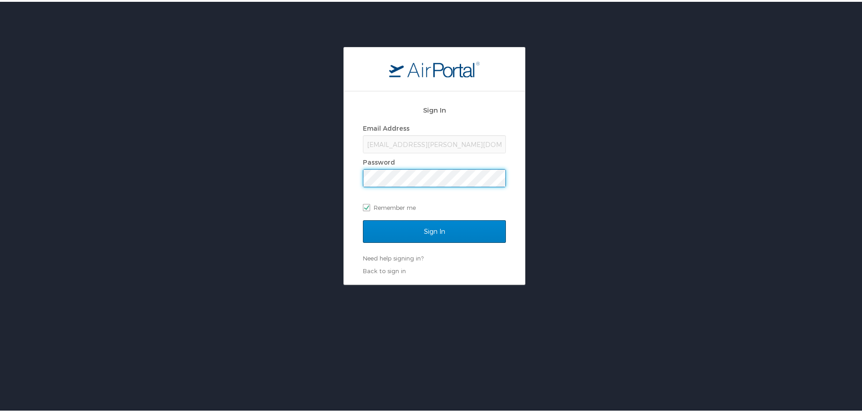  Describe the element at coordinates (384, 269) in the screenshot. I see `a: Back to sign in` at that location.